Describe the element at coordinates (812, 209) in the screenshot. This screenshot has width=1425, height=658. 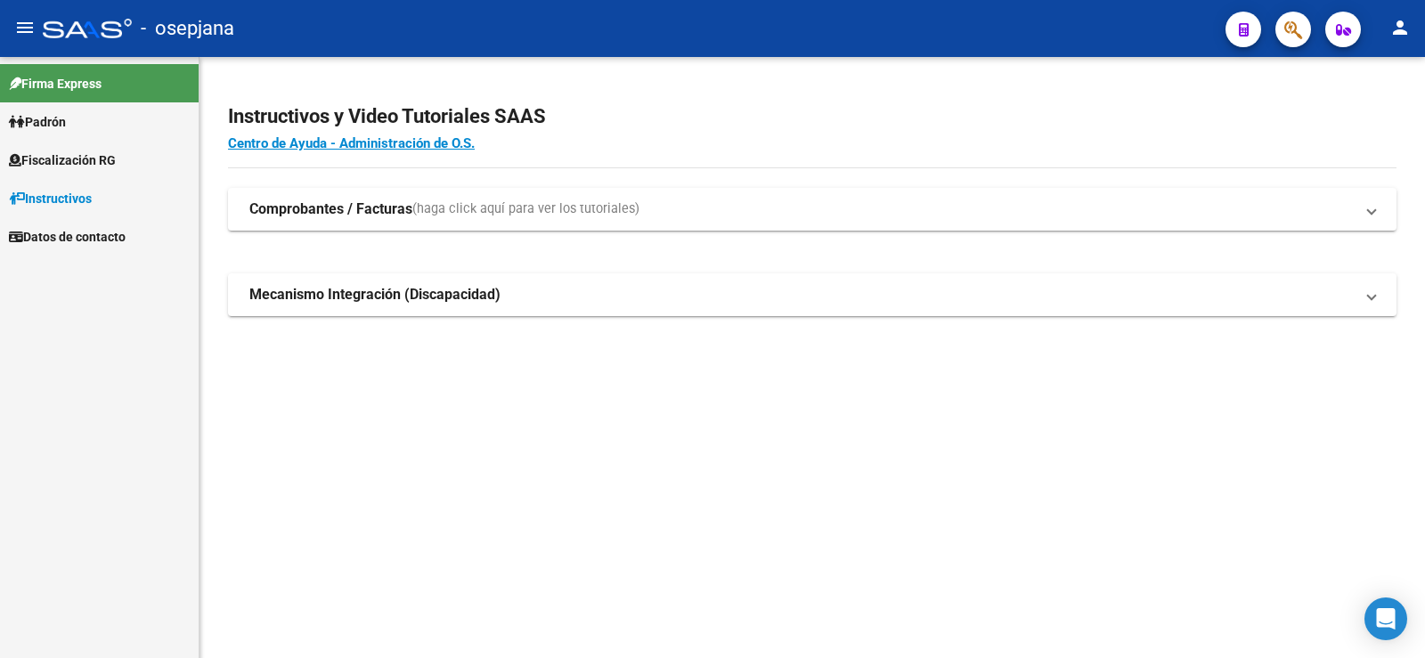
I see `mat-expansion-panel-header: Comprobantes / Facturas(haga click aquí para ver los tutoriales)` at that location.